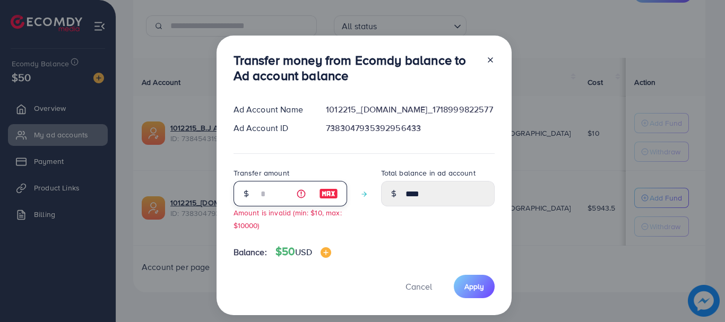  Describe the element at coordinates (261, 173) in the screenshot. I see `label: Transfer amount` at that location.